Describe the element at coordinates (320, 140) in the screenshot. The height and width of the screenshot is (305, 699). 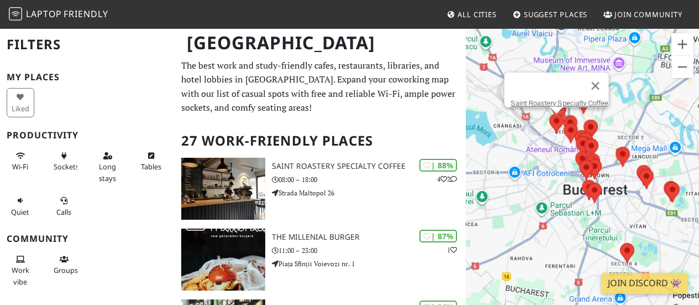
I see `h2: 27 Work-Friendly Places` at that location.